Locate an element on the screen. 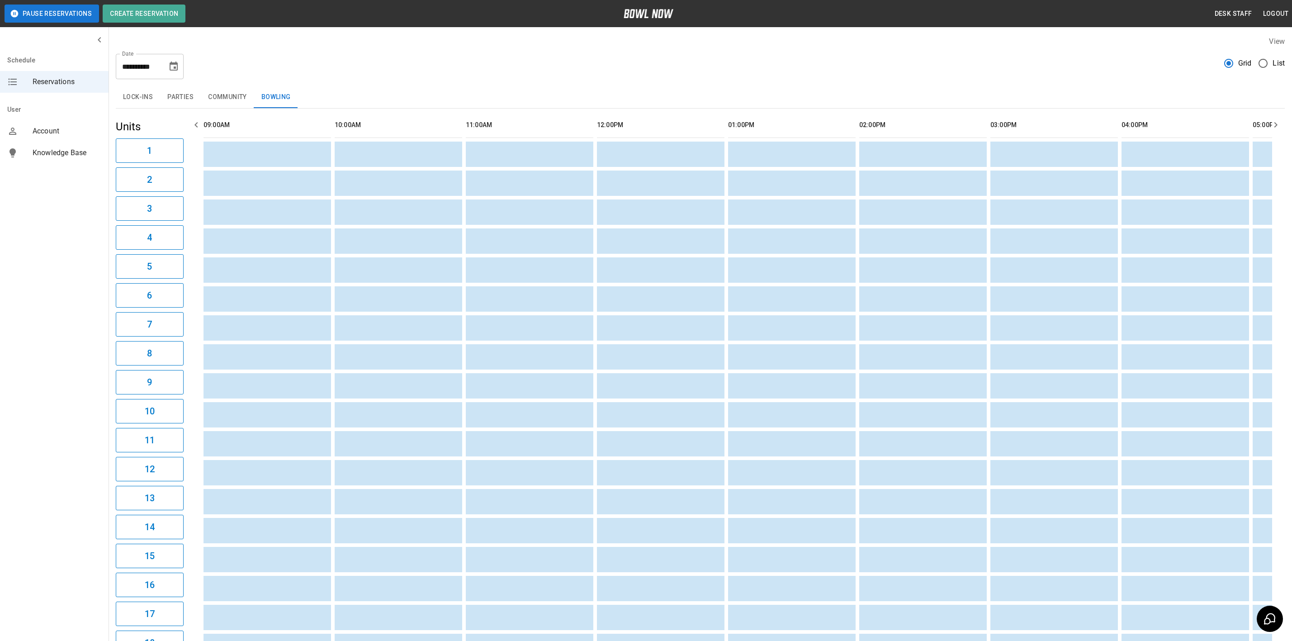  h6: 5 is located at coordinates (149, 266).